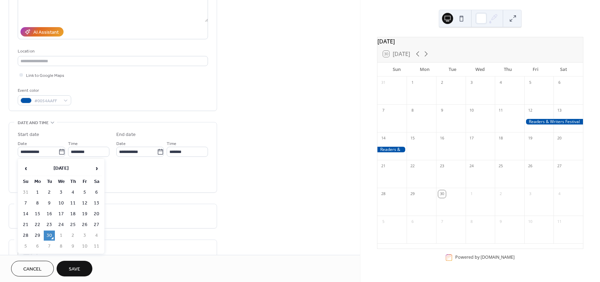  I want to click on div: 16, so click(442, 138).